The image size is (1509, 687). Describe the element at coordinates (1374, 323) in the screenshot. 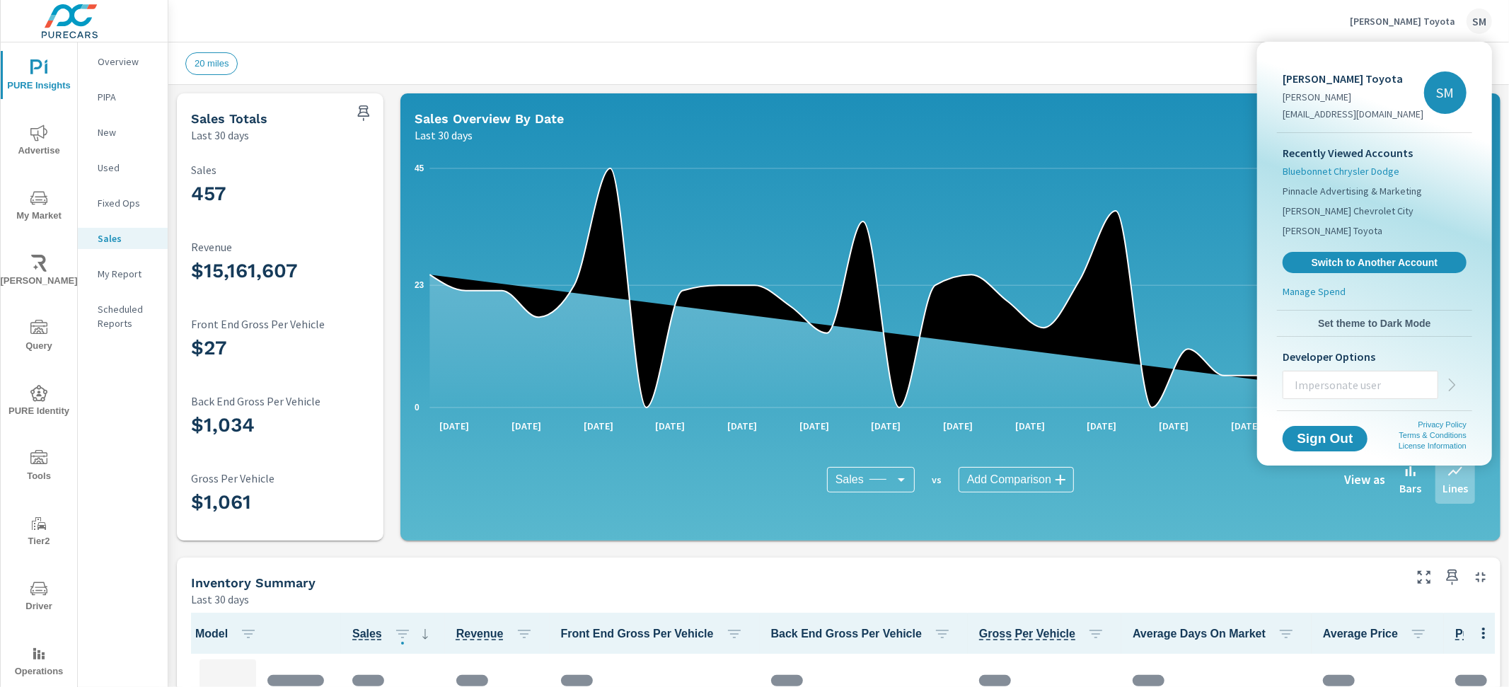

I see `span: Set theme to Dark Mode` at that location.